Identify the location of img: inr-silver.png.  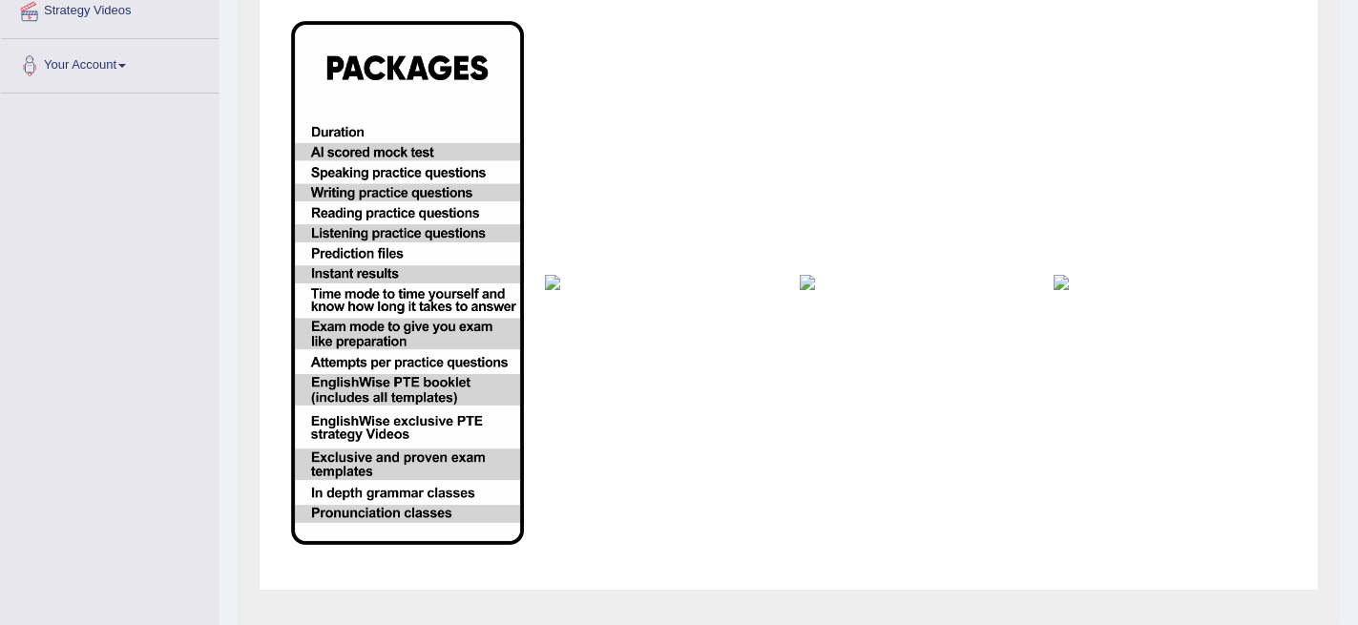
(662, 283).